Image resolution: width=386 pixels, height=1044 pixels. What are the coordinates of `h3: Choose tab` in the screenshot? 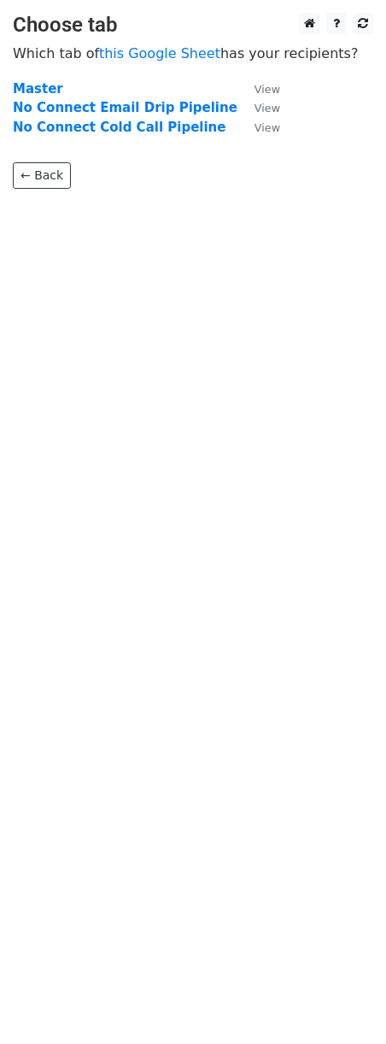 It's located at (193, 25).